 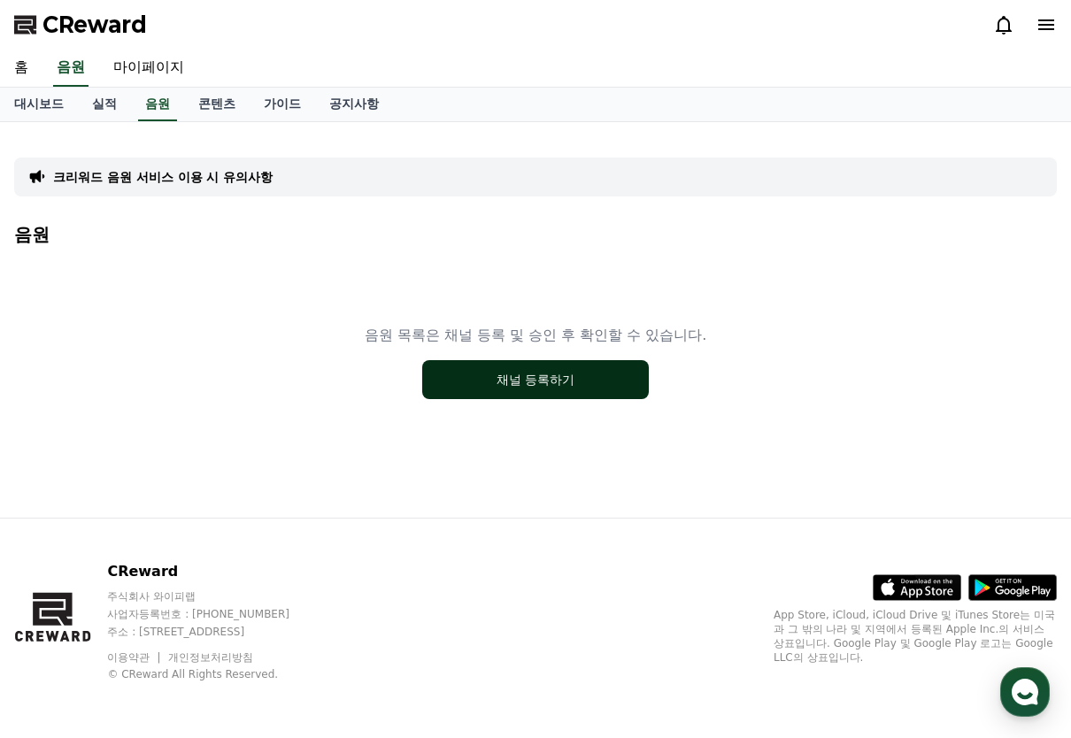 What do you see at coordinates (61, 595) in the screenshot?
I see `span: 홈` at bounding box center [61, 595].